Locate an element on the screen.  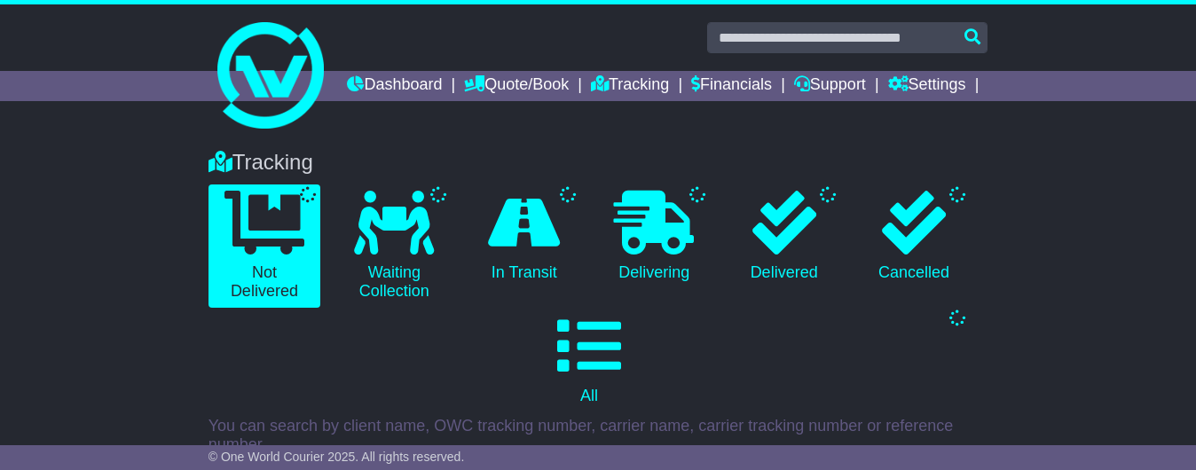
a: Delivering is located at coordinates (654, 237).